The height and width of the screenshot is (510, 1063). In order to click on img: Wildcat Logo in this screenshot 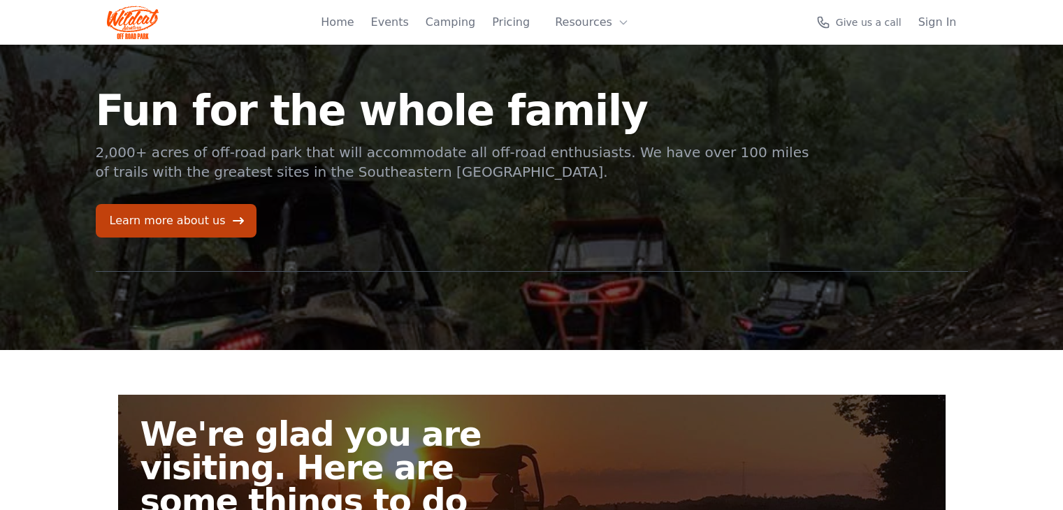, I will do `click(133, 22)`.